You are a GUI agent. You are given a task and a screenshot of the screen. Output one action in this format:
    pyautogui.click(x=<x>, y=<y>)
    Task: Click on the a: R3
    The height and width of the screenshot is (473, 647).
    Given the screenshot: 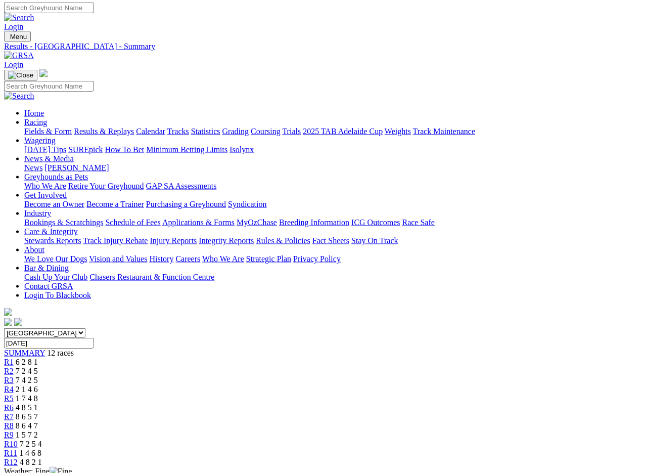 What is the action you would take?
    pyautogui.click(x=9, y=380)
    